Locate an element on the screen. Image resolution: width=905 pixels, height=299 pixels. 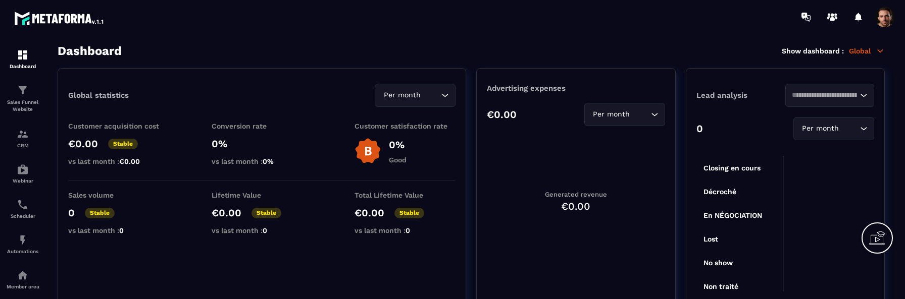
p: Total Lifetime Value is located at coordinates (405, 195).